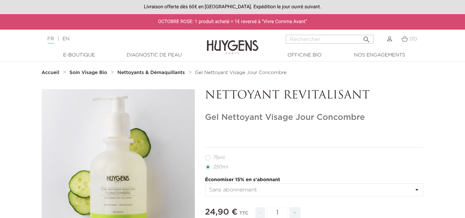 This screenshot has height=218, width=465. Describe the element at coordinates (329, 39) in the screenshot. I see `input: Rechercher` at that location.